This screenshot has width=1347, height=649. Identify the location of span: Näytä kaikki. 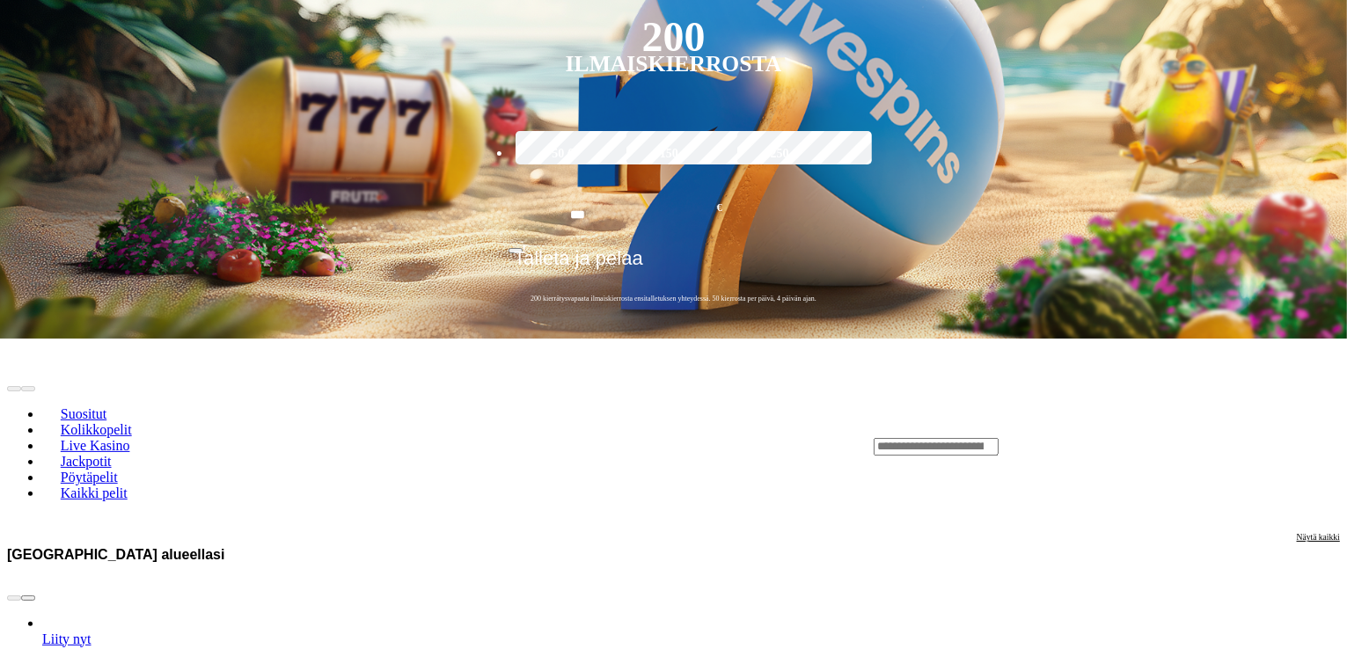
(1318, 537).